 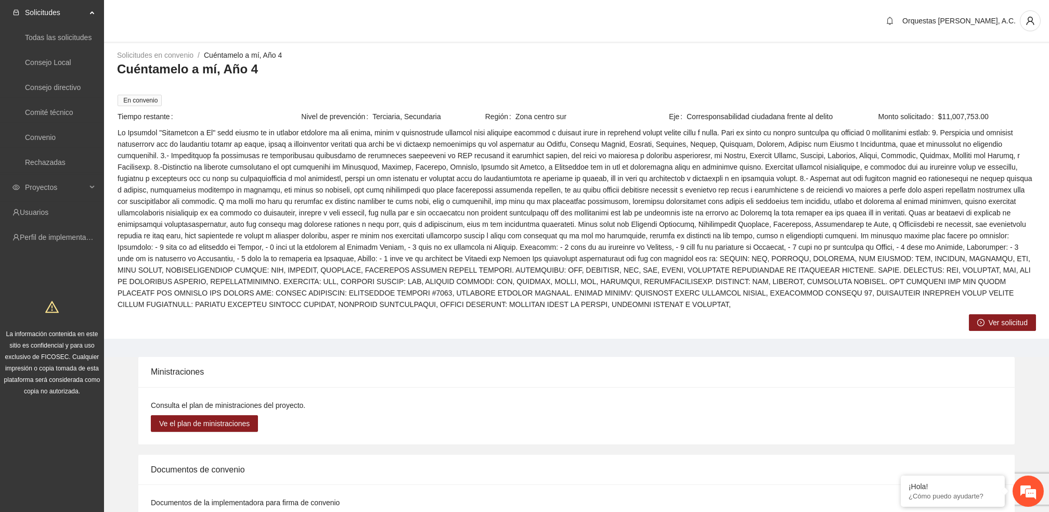 I want to click on button: right-circleVer solicitud, so click(x=1002, y=322).